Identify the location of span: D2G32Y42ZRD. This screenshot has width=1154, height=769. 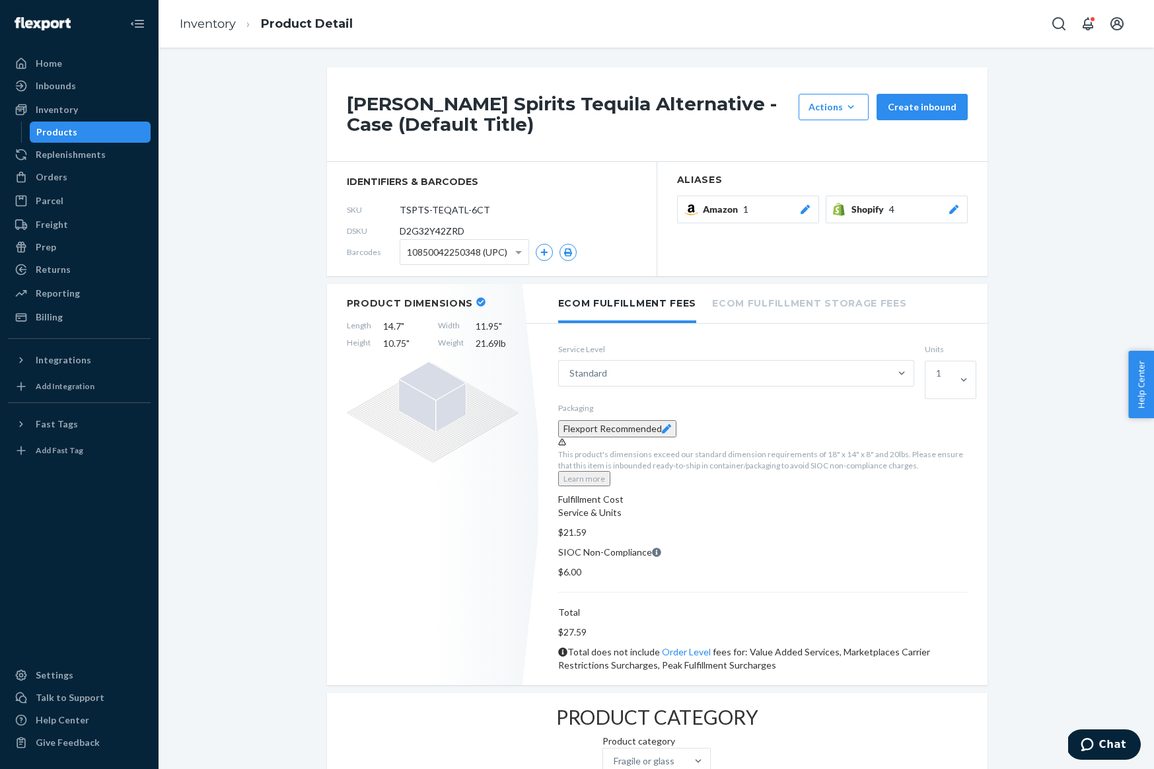
(432, 231).